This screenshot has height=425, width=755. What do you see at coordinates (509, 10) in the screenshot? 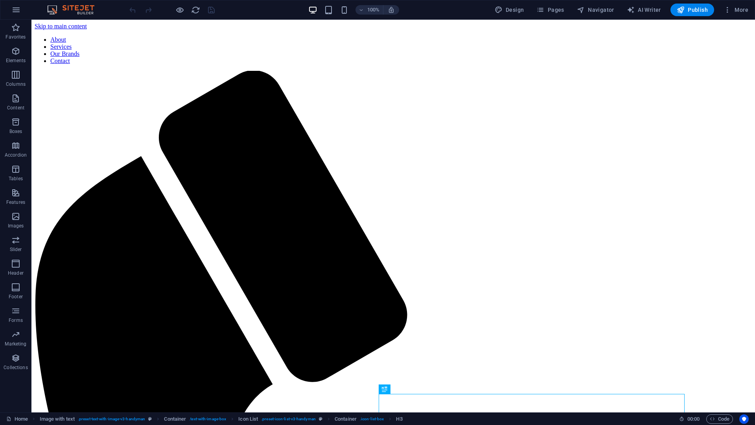
I see `span: Design` at bounding box center [509, 10].